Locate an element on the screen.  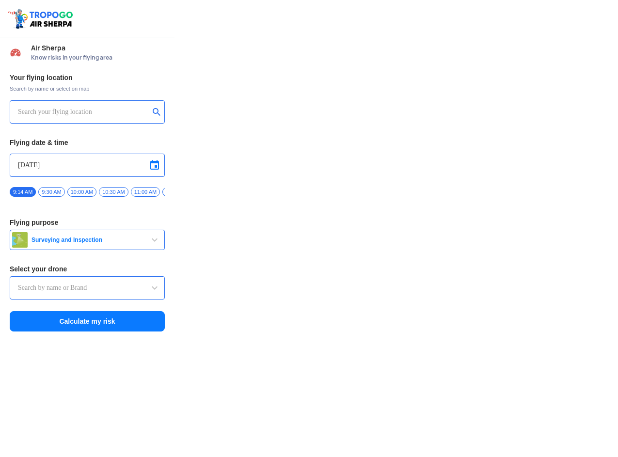
span: Surveying and Inspection is located at coordinates (88, 240).